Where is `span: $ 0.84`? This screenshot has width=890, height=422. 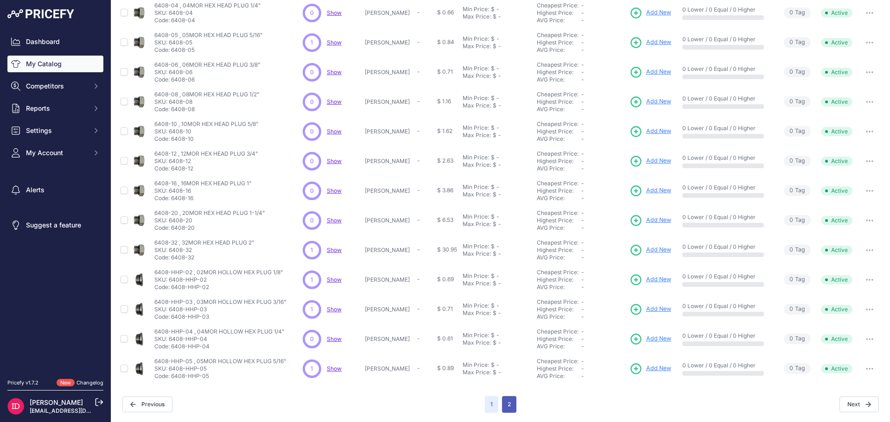
span: $ 0.84 is located at coordinates (445, 42).